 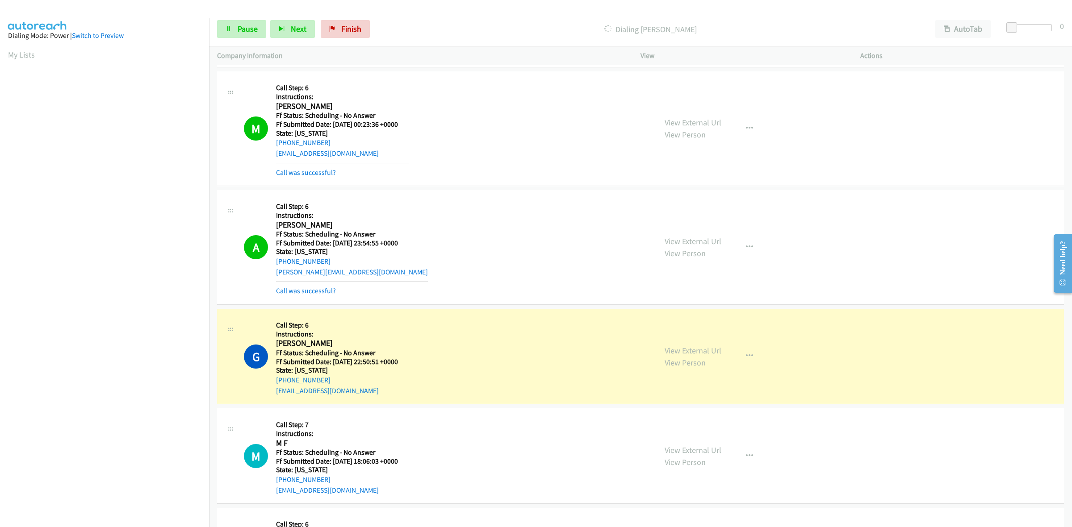 I want to click on p: Company Information, so click(x=421, y=56).